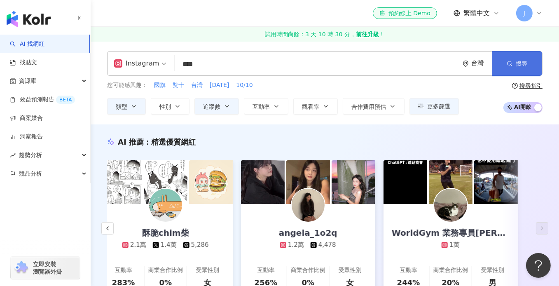 This screenshot has height=286, width=559. I want to click on button: 互動率, so click(266, 106).